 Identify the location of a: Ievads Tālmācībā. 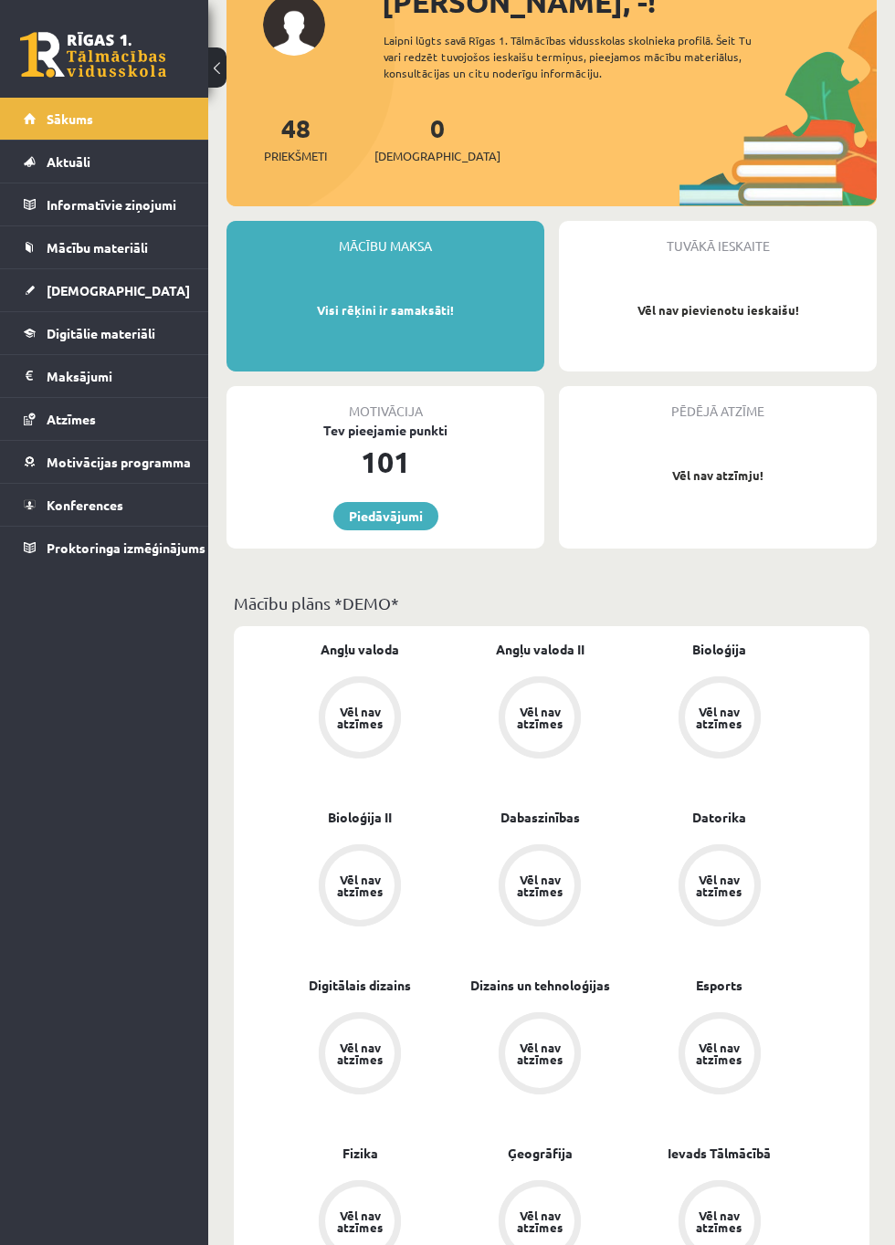
(718, 1153).